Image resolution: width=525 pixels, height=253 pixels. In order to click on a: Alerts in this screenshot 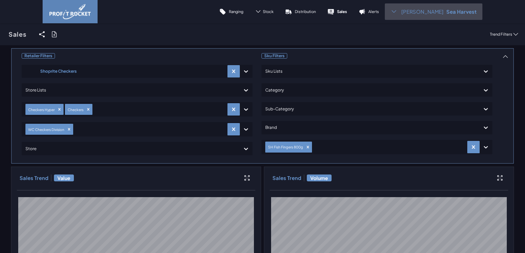, I will do `click(368, 12)`.